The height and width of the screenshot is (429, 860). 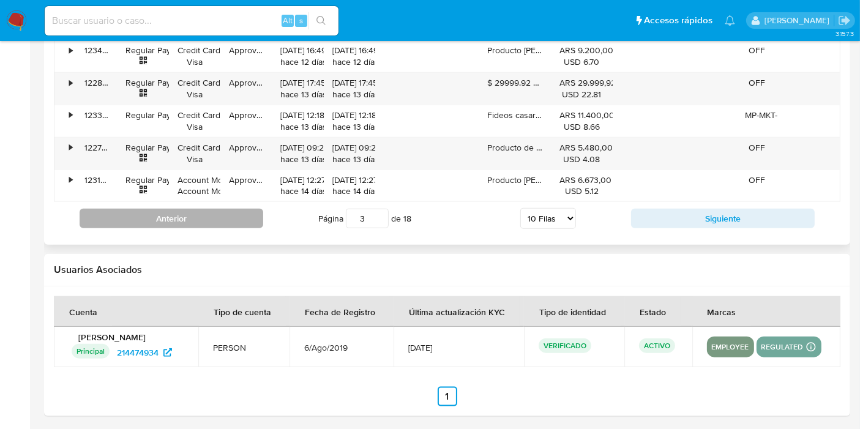 What do you see at coordinates (678, 20) in the screenshot?
I see `span: Accesos rápidos` at bounding box center [678, 20].